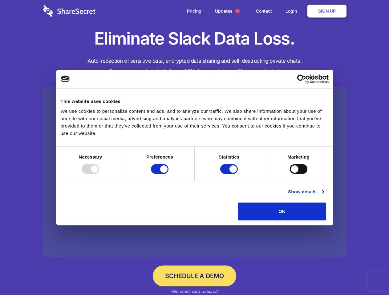  What do you see at coordinates (159, 157) in the screenshot?
I see `strong: Preferences` at bounding box center [159, 157].